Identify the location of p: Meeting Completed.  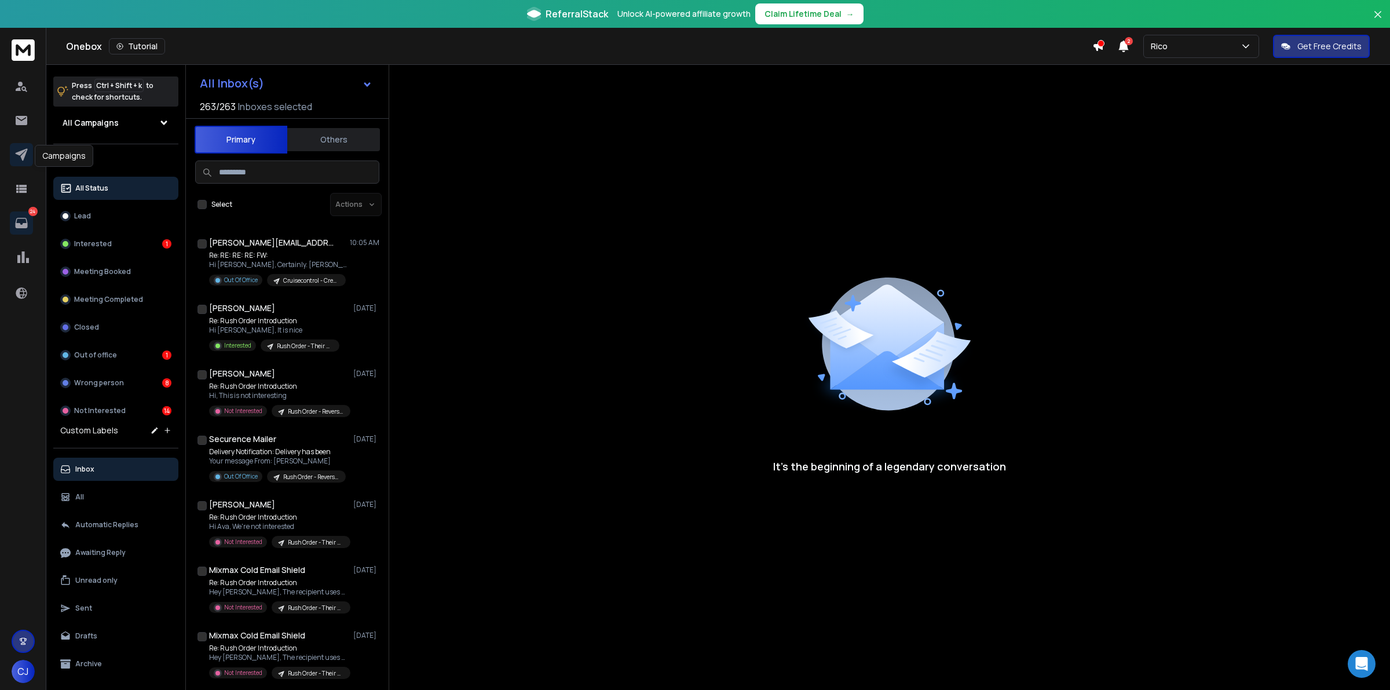
(108, 299).